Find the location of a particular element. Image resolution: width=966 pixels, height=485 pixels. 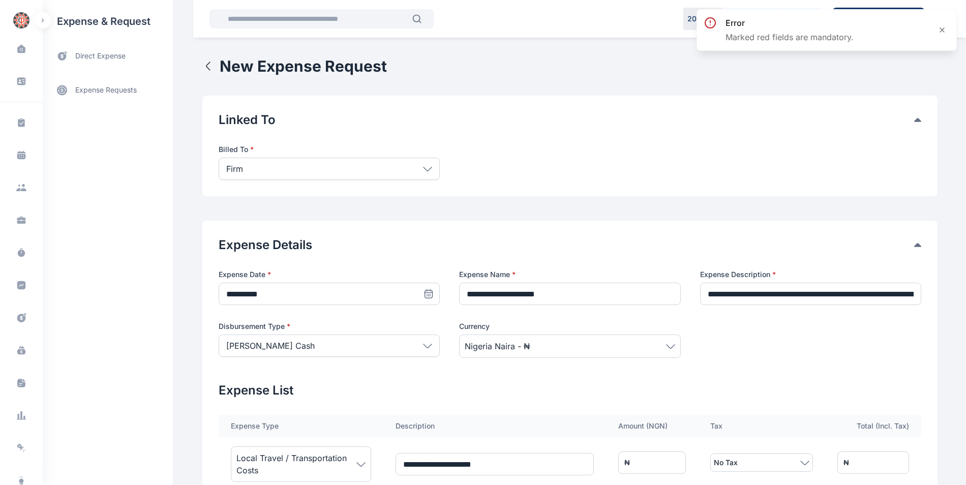

th: Tax is located at coordinates (761, 426).